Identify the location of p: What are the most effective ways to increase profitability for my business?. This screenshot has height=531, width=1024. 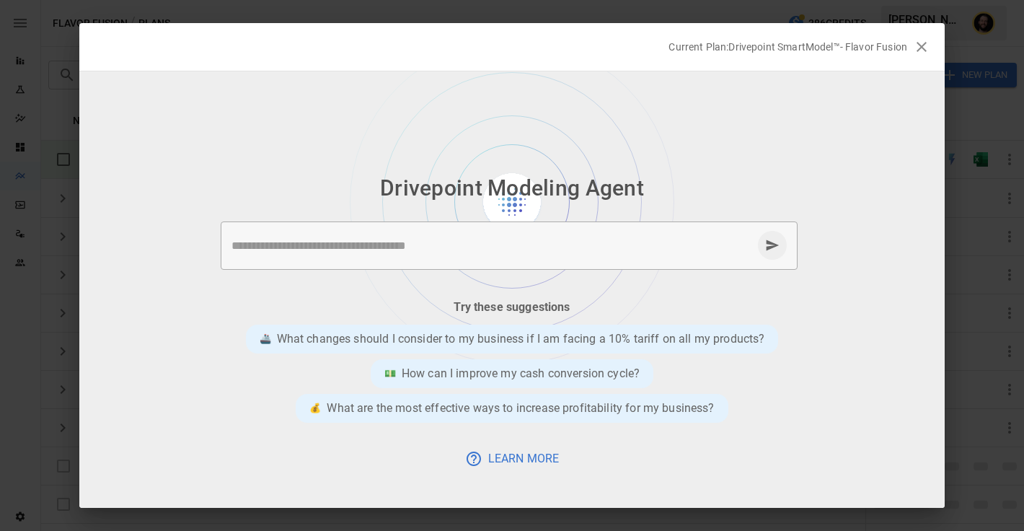
(520, 408).